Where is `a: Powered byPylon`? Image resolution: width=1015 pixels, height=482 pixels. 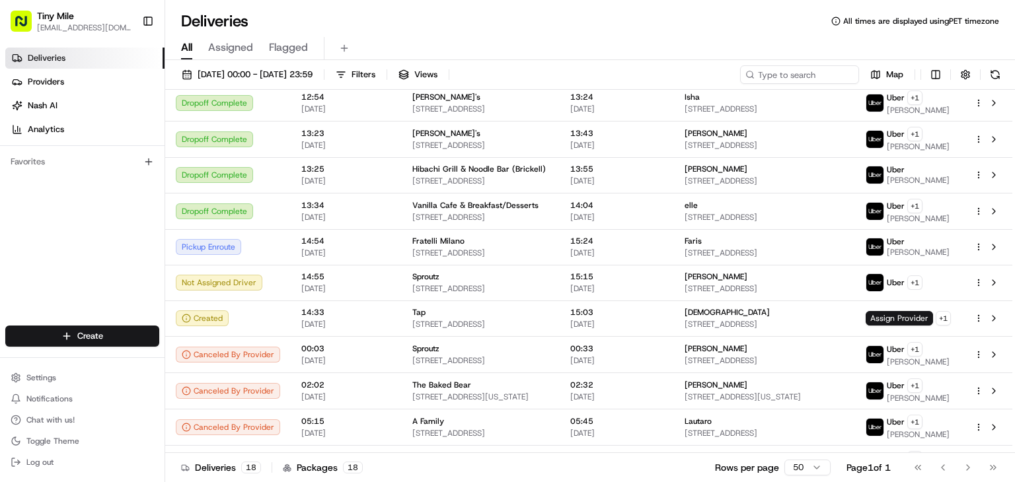 a: Powered byPylon is located at coordinates (126, 229).